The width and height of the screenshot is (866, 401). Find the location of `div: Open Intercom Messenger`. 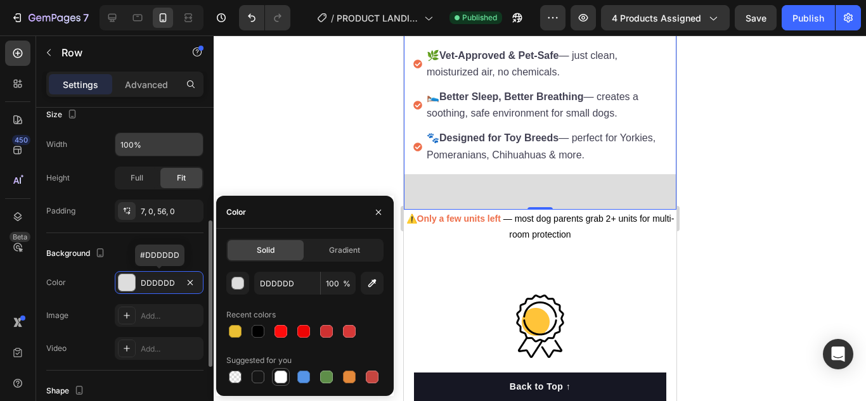

div: Open Intercom Messenger is located at coordinates (838, 354).